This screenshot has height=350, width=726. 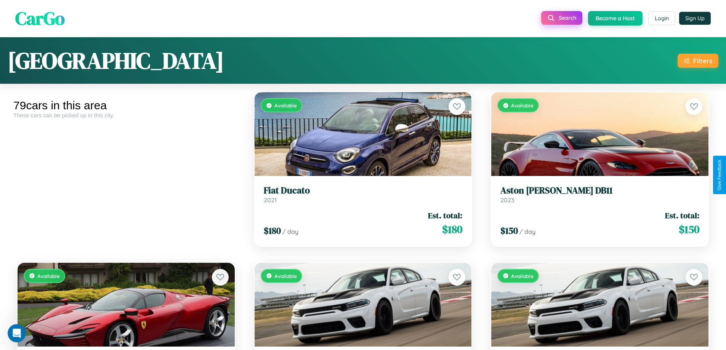 I want to click on span: Search, so click(x=567, y=18).